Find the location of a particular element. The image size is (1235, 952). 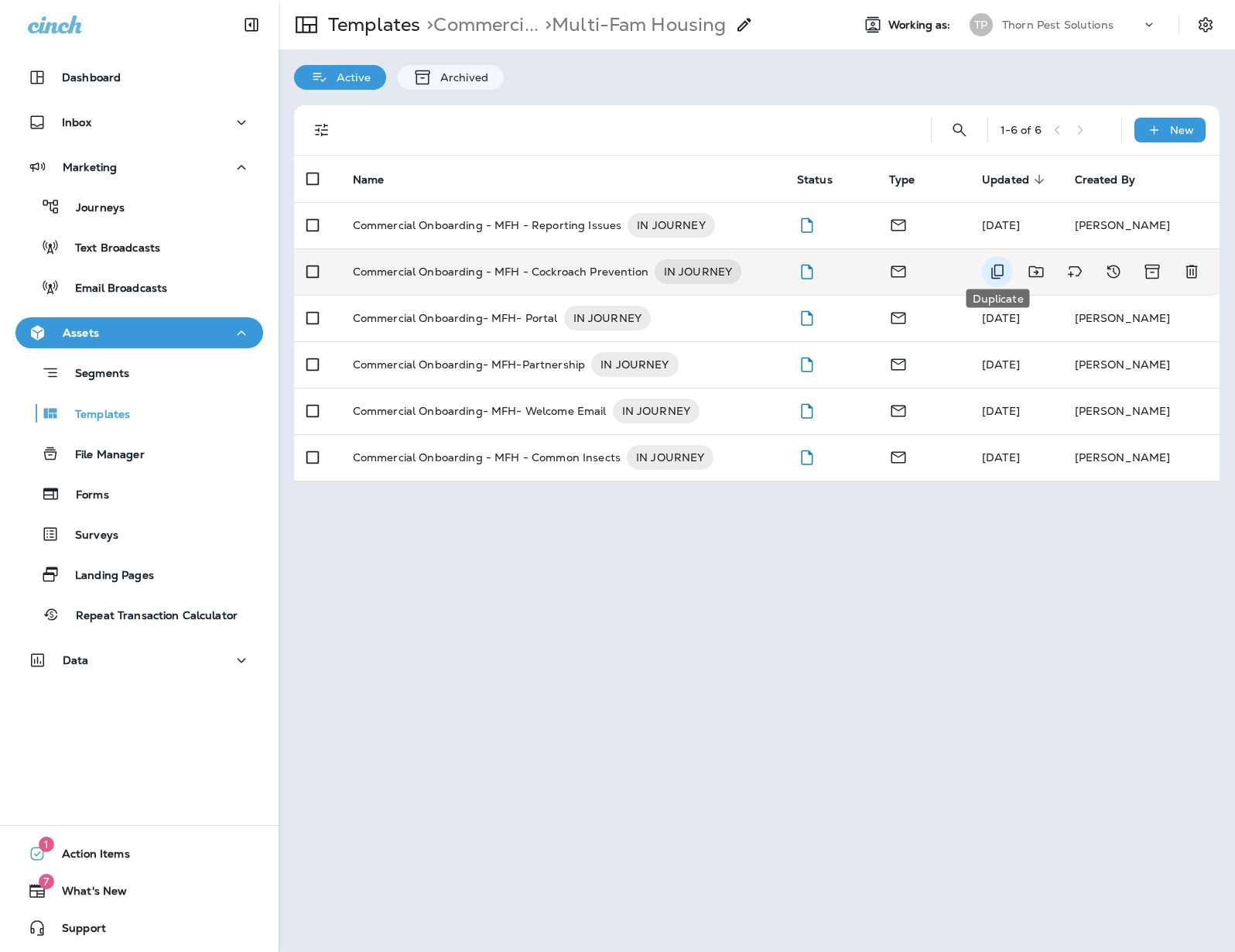

p: Marketing is located at coordinates (90, 167).